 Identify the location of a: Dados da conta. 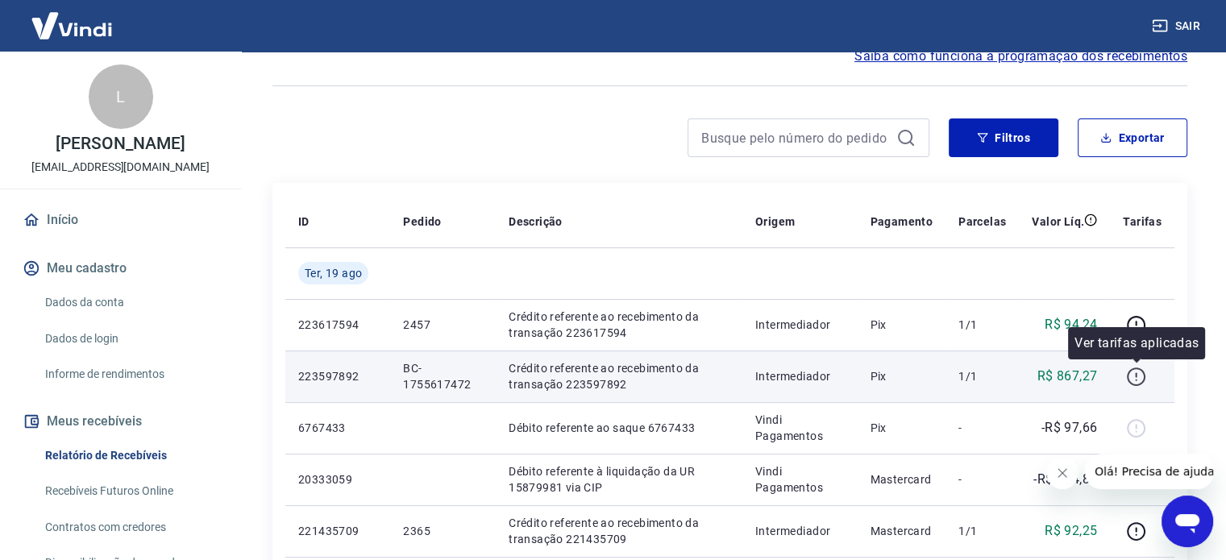
(130, 302).